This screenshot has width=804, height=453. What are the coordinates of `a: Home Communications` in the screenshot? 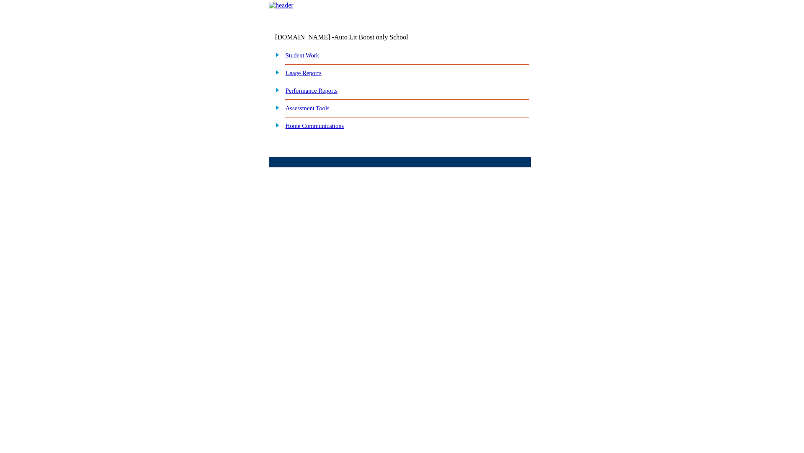 It's located at (315, 126).